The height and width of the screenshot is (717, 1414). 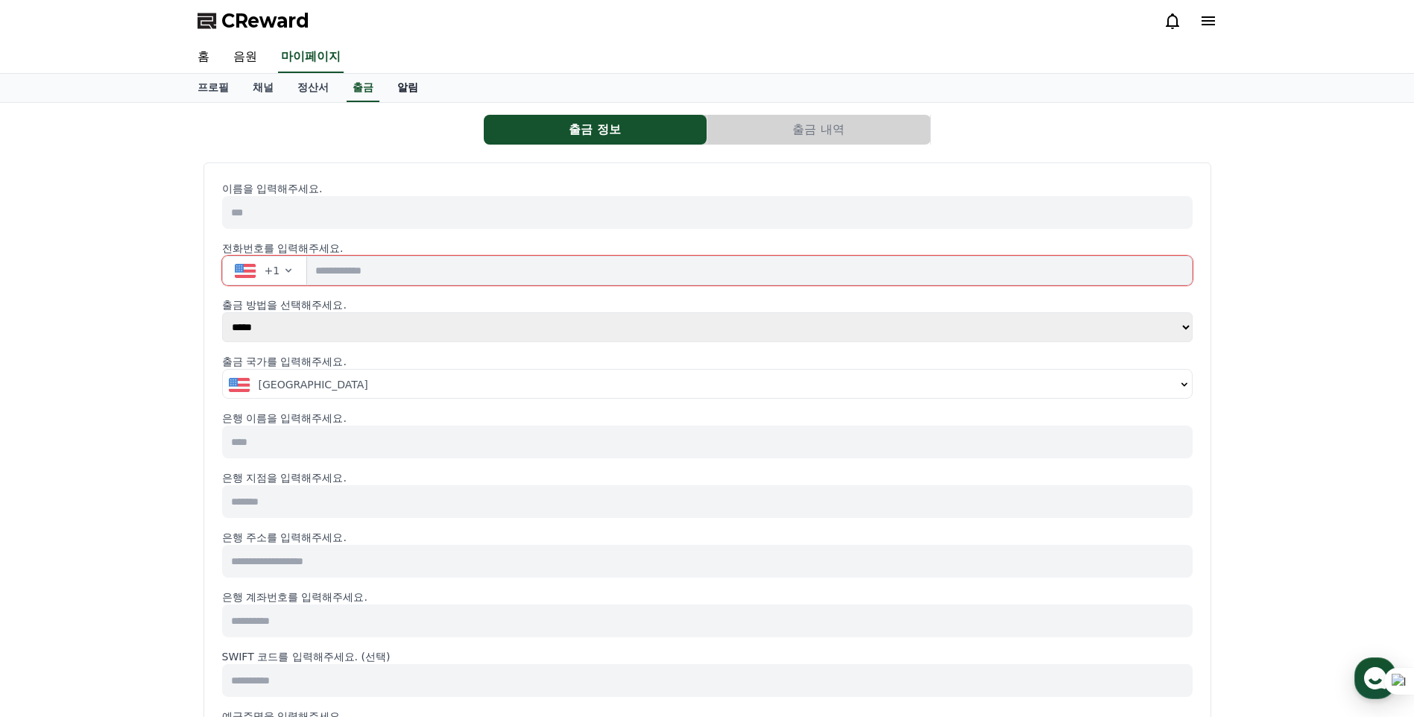 I want to click on a: 정산서, so click(x=313, y=88).